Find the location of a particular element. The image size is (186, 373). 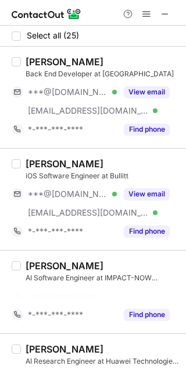

span: Select all (25) is located at coordinates (53, 36).